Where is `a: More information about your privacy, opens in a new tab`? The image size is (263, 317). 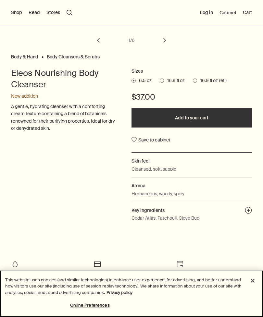
a: More information about your privacy, opens in a new tab is located at coordinates (119, 292).